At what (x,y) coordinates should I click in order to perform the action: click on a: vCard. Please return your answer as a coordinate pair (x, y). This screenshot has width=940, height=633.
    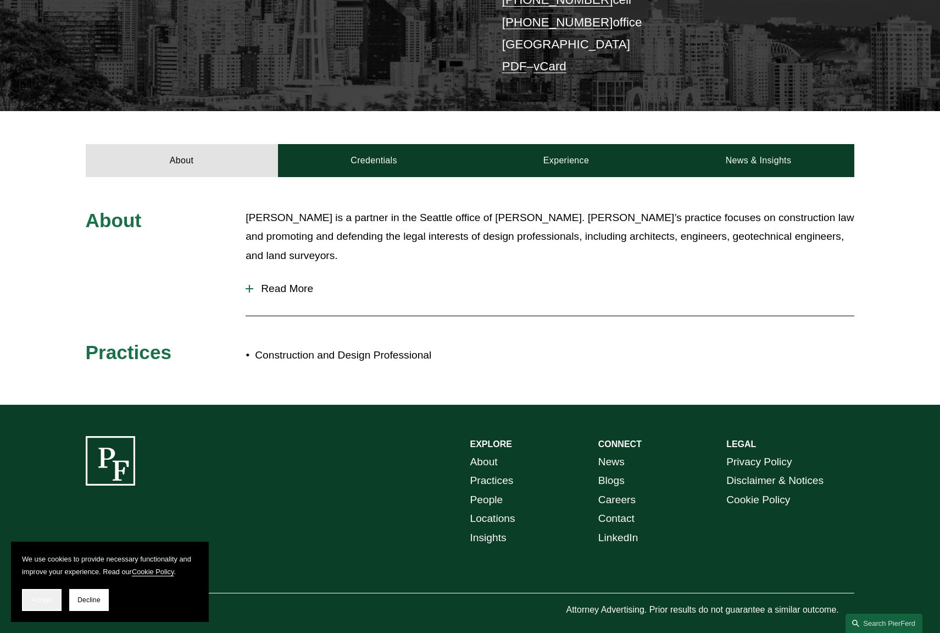
    Looking at the image, I should click on (550, 66).